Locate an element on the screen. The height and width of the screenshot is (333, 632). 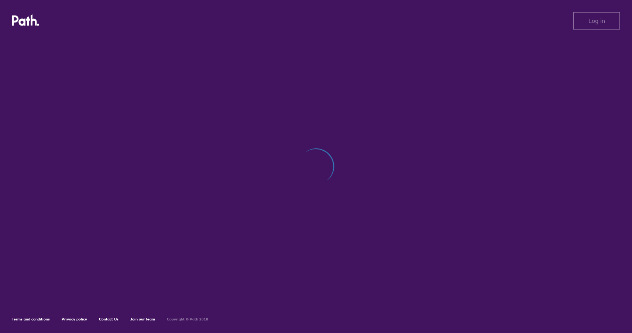
span: Log in is located at coordinates (596, 21).